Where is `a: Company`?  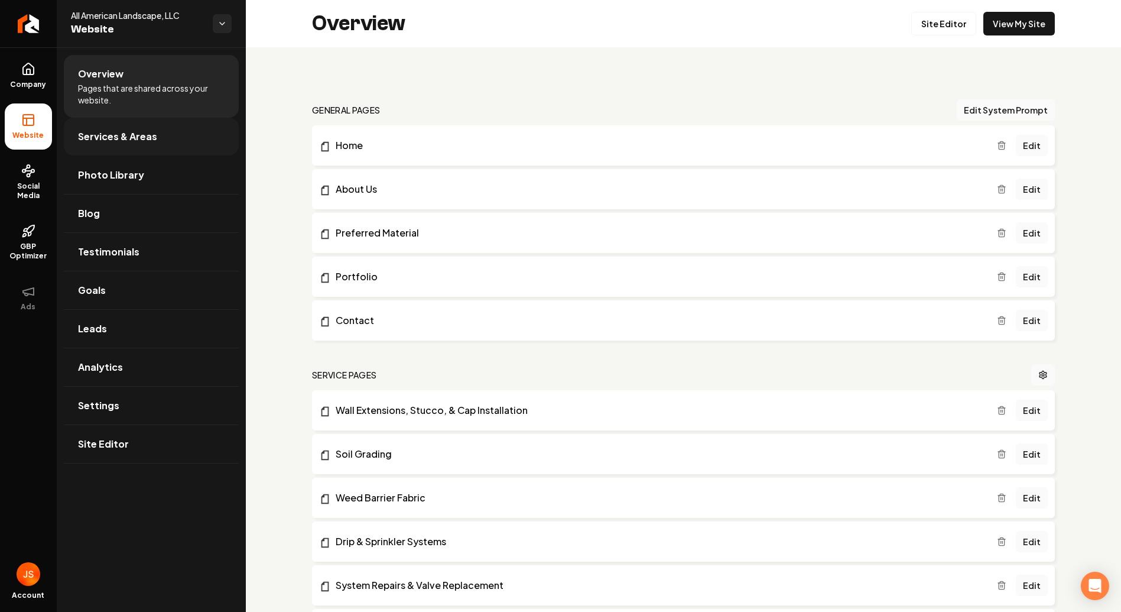 a: Company is located at coordinates (28, 76).